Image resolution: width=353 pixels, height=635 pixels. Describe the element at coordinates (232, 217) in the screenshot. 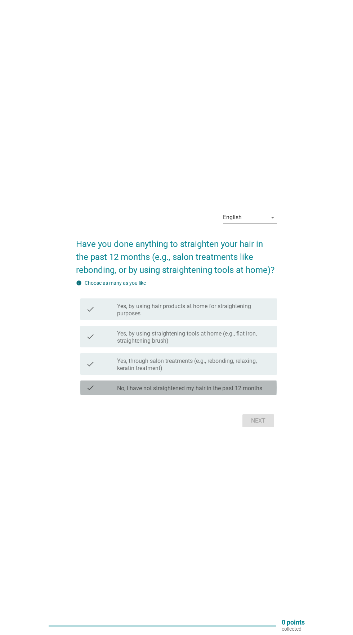

I see `div: English` at that location.